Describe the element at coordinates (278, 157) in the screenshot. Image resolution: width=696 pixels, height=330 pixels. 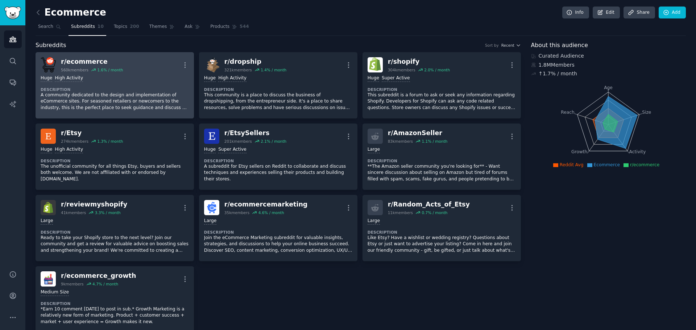
I see `a: EtsySellersr/EtsySellers201kmembers2.1% / monthHugeSuper ActiveDescriptionA subreddit for Etsy se...` at that location.